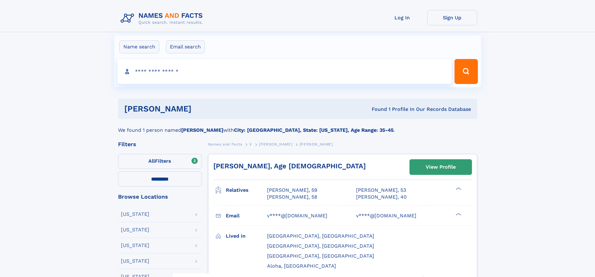 The width and height of the screenshot is (595, 277). Describe the element at coordinates (163, 18) in the screenshot. I see `img: Logo Names and Facts` at that location.